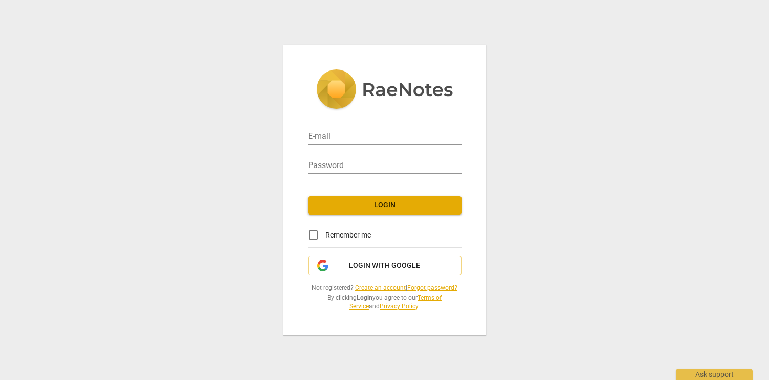  Describe the element at coordinates (385, 266) in the screenshot. I see `button: Login with Google` at that location.